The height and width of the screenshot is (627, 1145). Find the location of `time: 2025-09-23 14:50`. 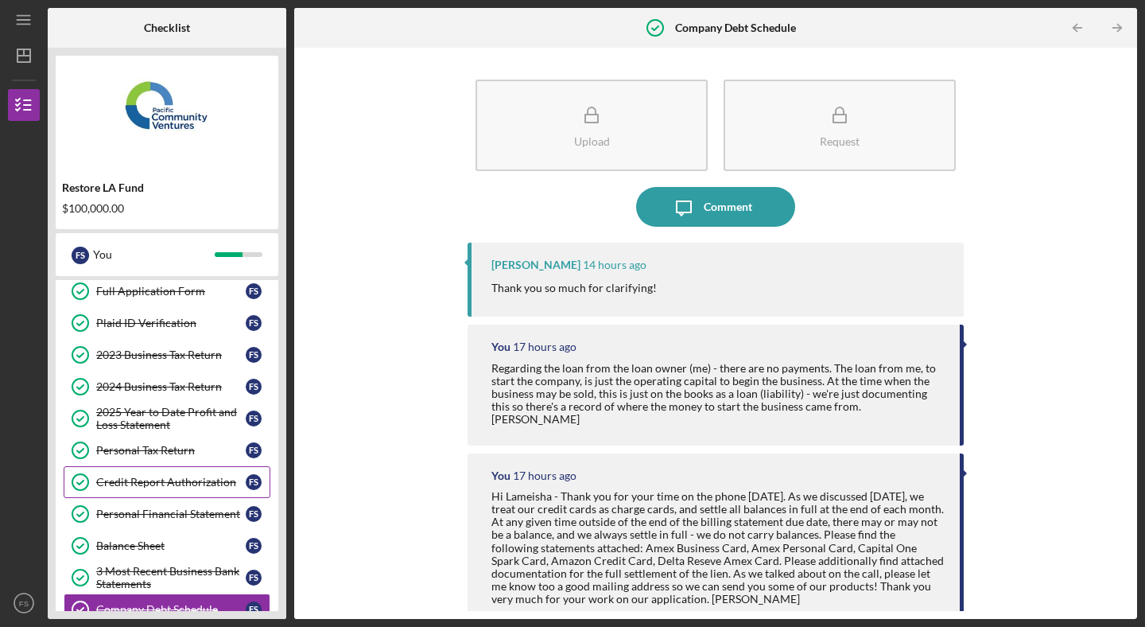

time: 2025-09-23 14:50 is located at coordinates (545, 347).